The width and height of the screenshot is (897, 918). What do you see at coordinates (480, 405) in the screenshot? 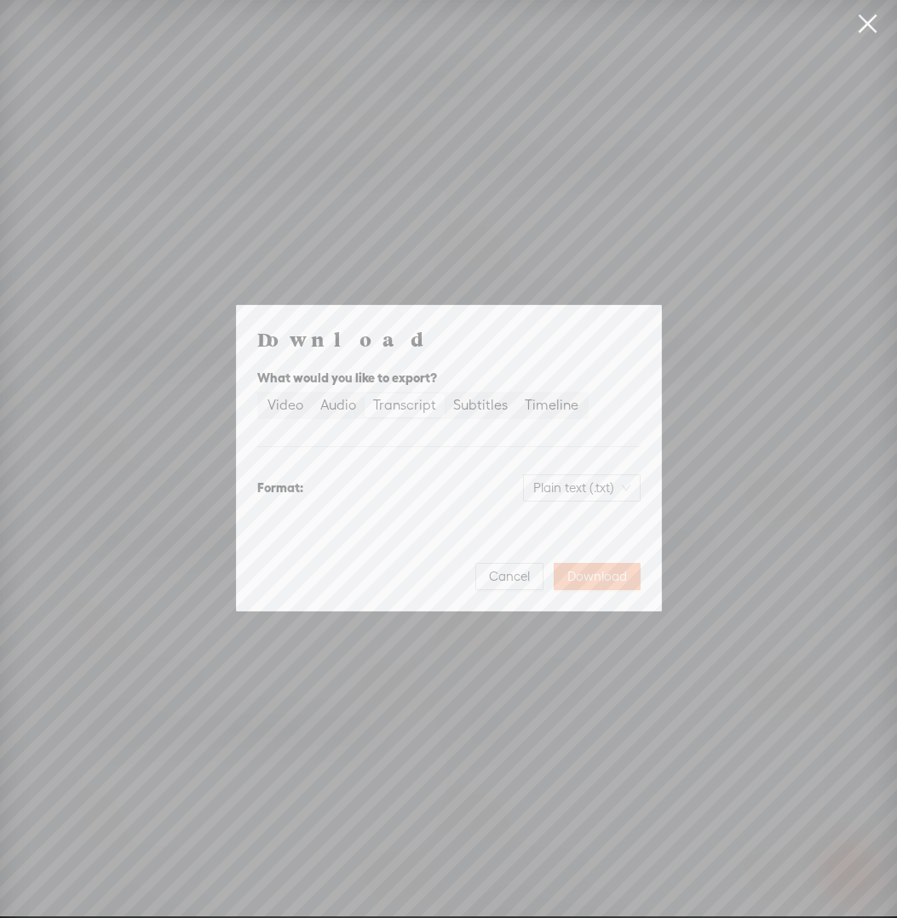
I see `div: Subtitles` at bounding box center [480, 405].